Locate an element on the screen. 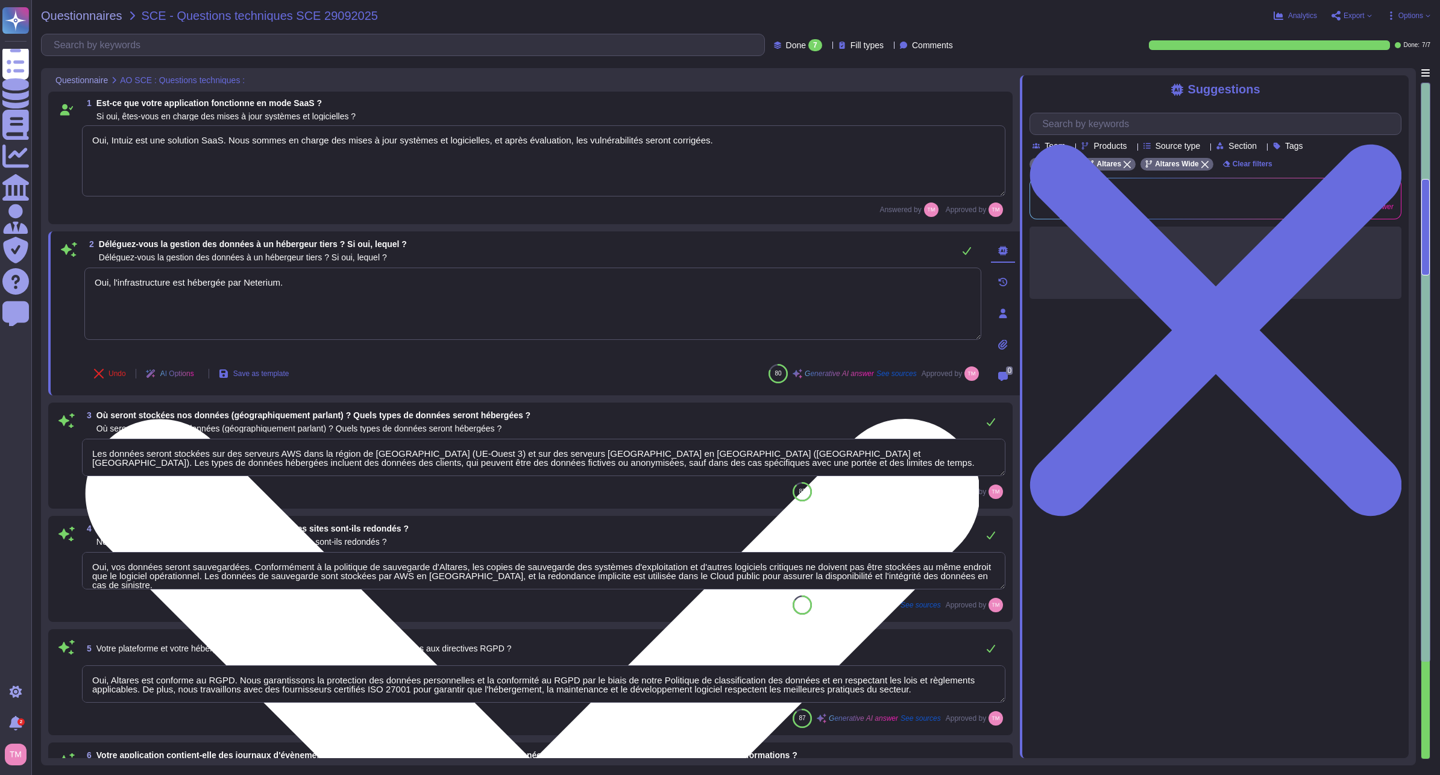 The width and height of the screenshot is (1440, 775). div: 2 is located at coordinates (21, 722).